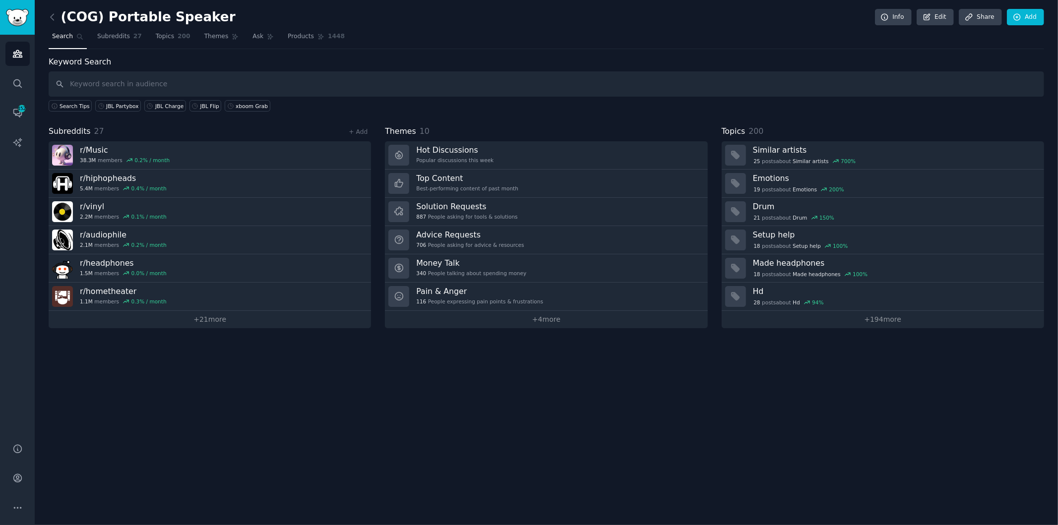  What do you see at coordinates (316, 39) in the screenshot?
I see `a: Products1448` at bounding box center [316, 39].